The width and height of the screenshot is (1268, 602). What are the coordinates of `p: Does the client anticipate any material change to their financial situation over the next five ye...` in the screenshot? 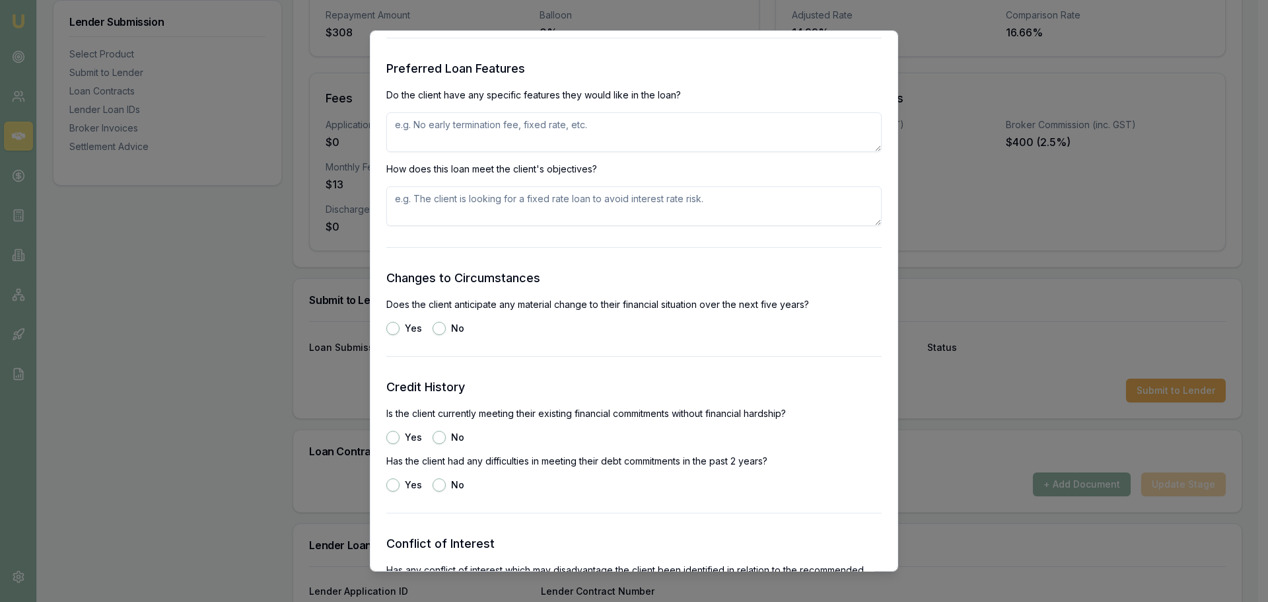 It's located at (634, 305).